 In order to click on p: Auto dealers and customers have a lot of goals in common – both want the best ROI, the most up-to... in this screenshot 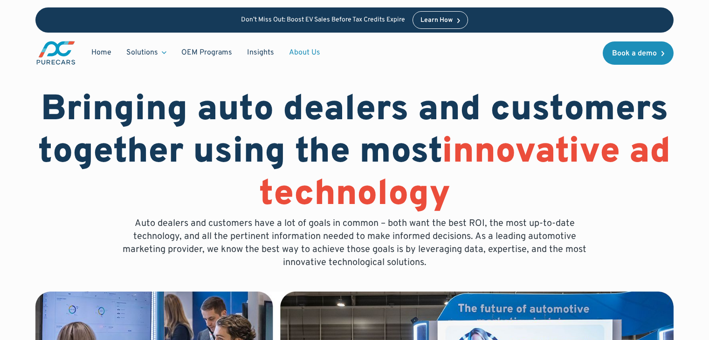, I will do `click(355, 243)`.